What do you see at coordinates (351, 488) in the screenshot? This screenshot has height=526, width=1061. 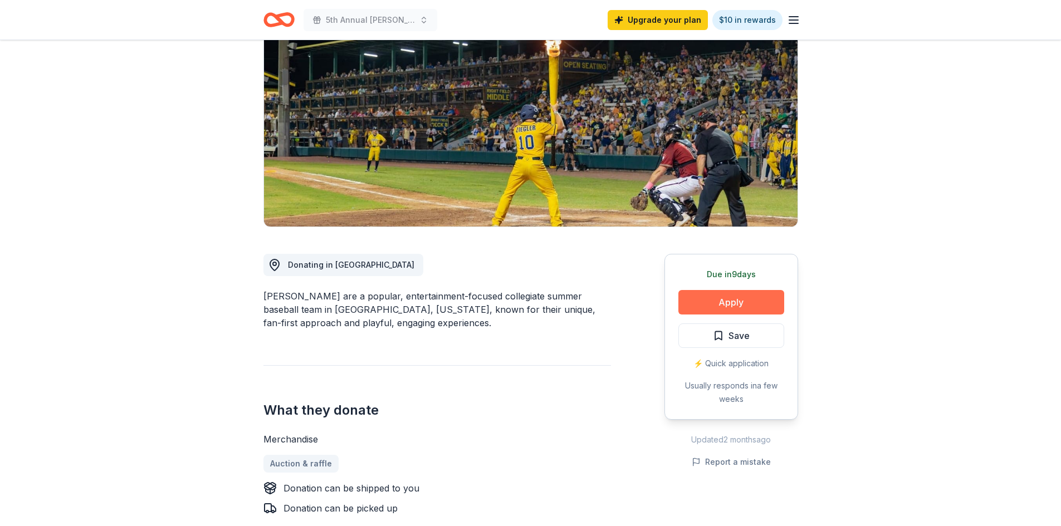 I see `div: Donation can be shipped to you` at bounding box center [351, 488].